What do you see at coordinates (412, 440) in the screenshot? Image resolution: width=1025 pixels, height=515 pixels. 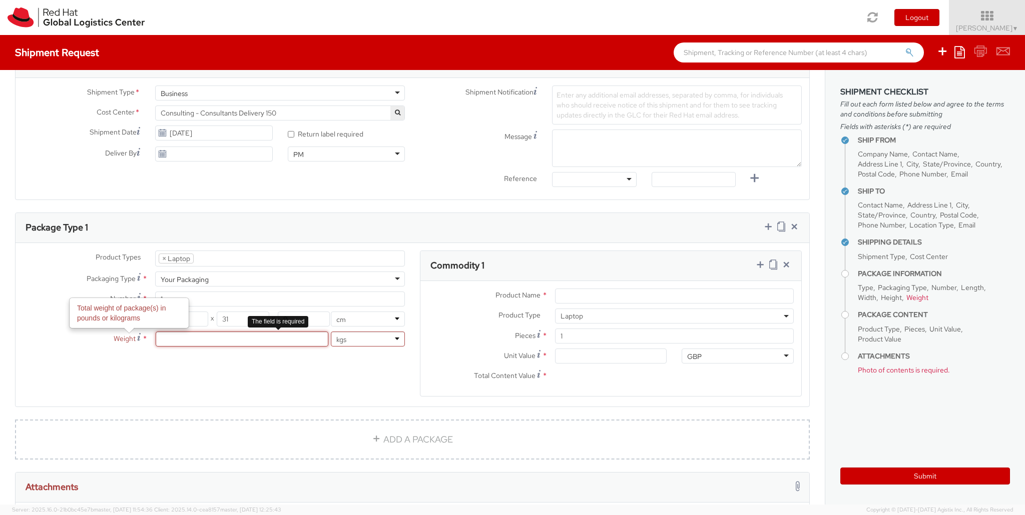 I see `a: ADD A PACKAGE` at bounding box center [412, 440].